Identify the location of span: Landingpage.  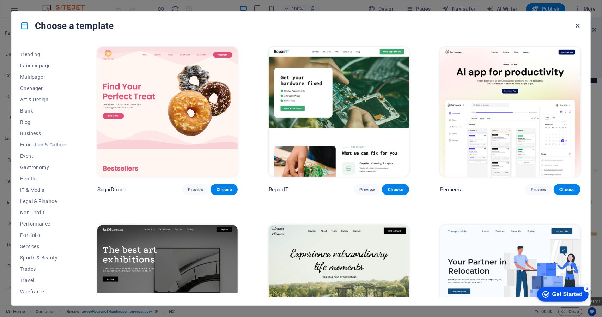
(43, 66).